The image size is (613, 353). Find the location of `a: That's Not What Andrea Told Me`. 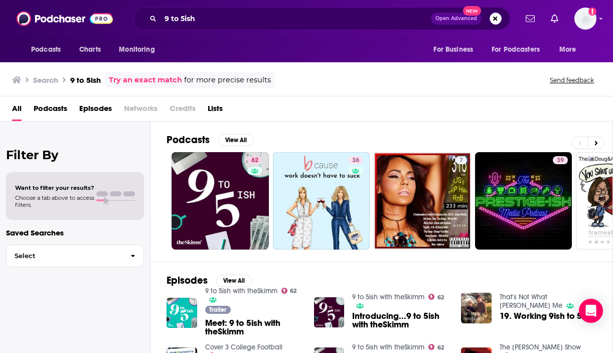

a: That's Not What Andrea Told Me is located at coordinates (531, 301).